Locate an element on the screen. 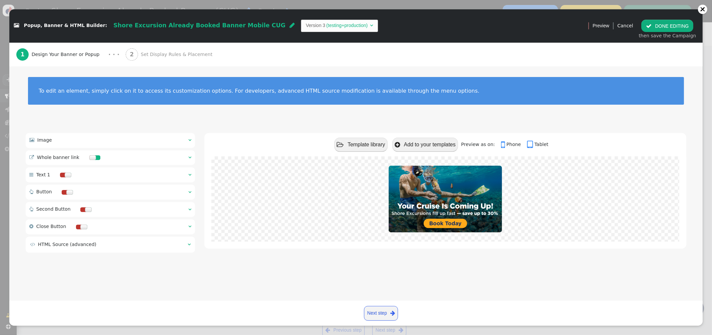 This screenshot has height=335, width=712. a: Cancel is located at coordinates (625, 26).